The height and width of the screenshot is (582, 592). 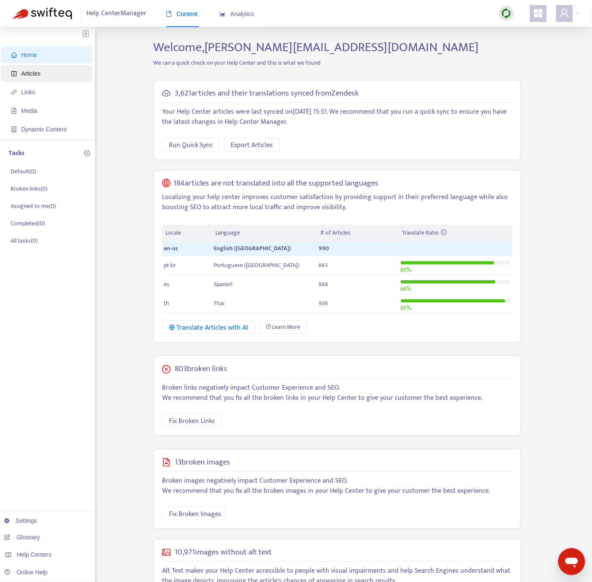 What do you see at coordinates (191, 145) in the screenshot?
I see `span: Run Quick Sync` at bounding box center [191, 145].